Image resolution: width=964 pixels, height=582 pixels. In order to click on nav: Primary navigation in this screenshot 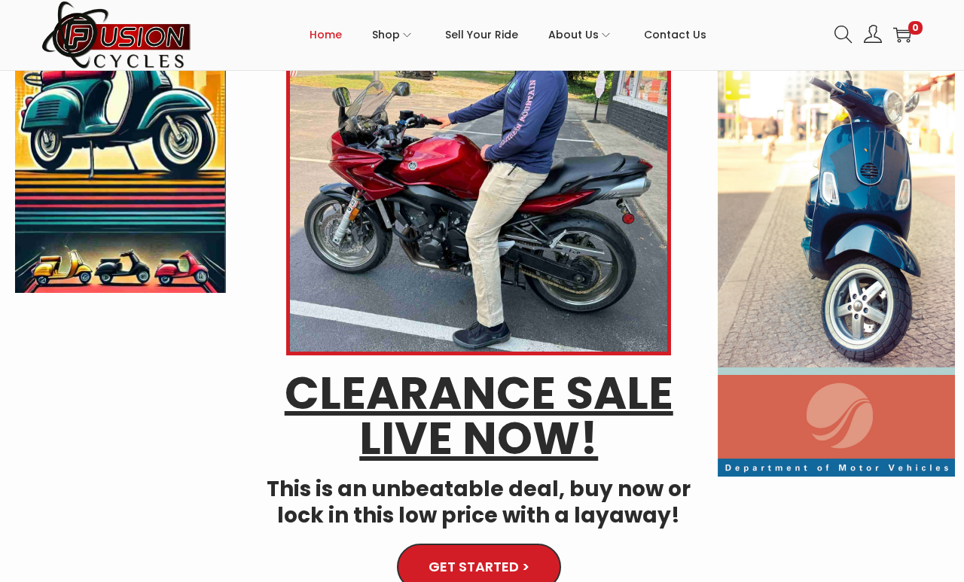, I will do `click(508, 35)`.